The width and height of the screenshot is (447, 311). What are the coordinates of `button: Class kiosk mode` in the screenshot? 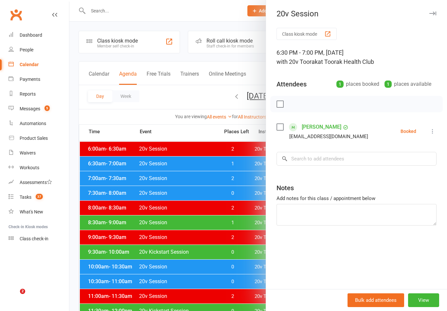 It's located at (306, 34).